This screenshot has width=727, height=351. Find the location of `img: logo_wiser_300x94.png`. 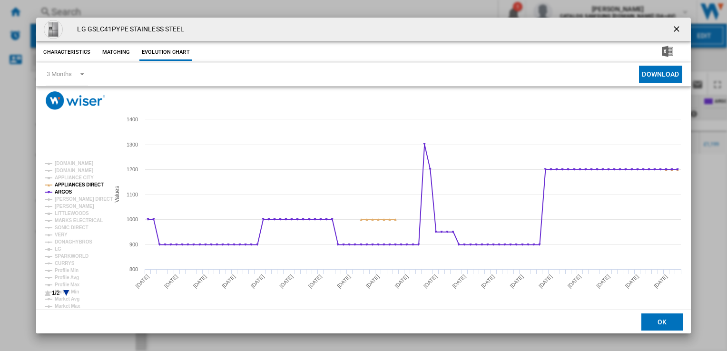

img: logo_wiser_300x94.png is located at coordinates (75, 100).